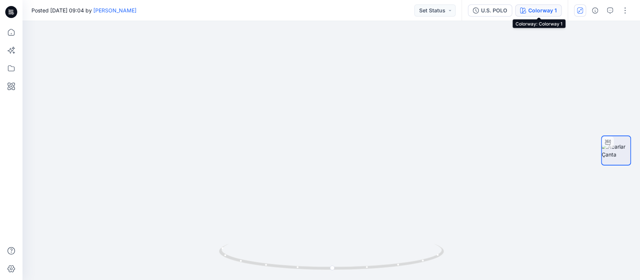  I want to click on img: Acarlar Çanta, so click(616, 150).